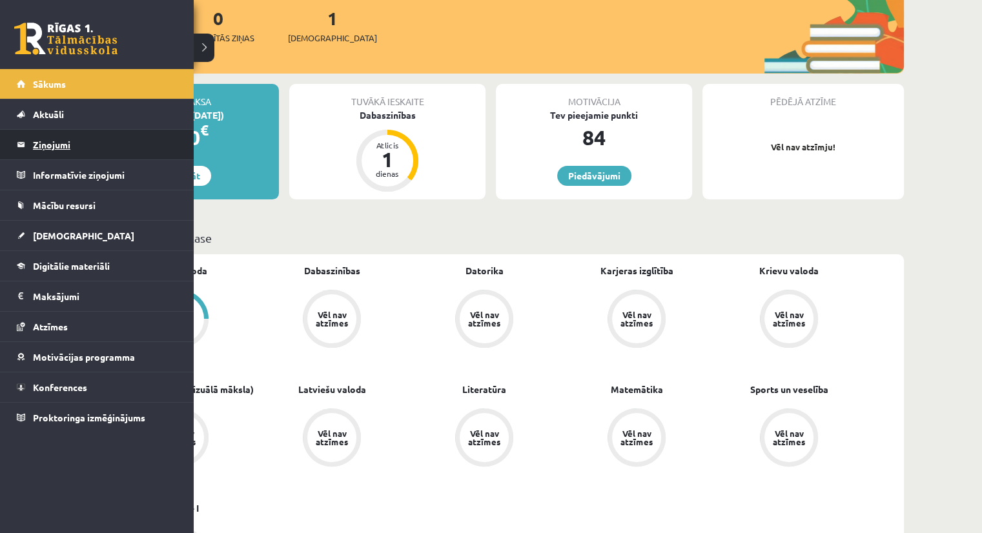 The height and width of the screenshot is (533, 982). I want to click on a: Atzīmes, so click(97, 327).